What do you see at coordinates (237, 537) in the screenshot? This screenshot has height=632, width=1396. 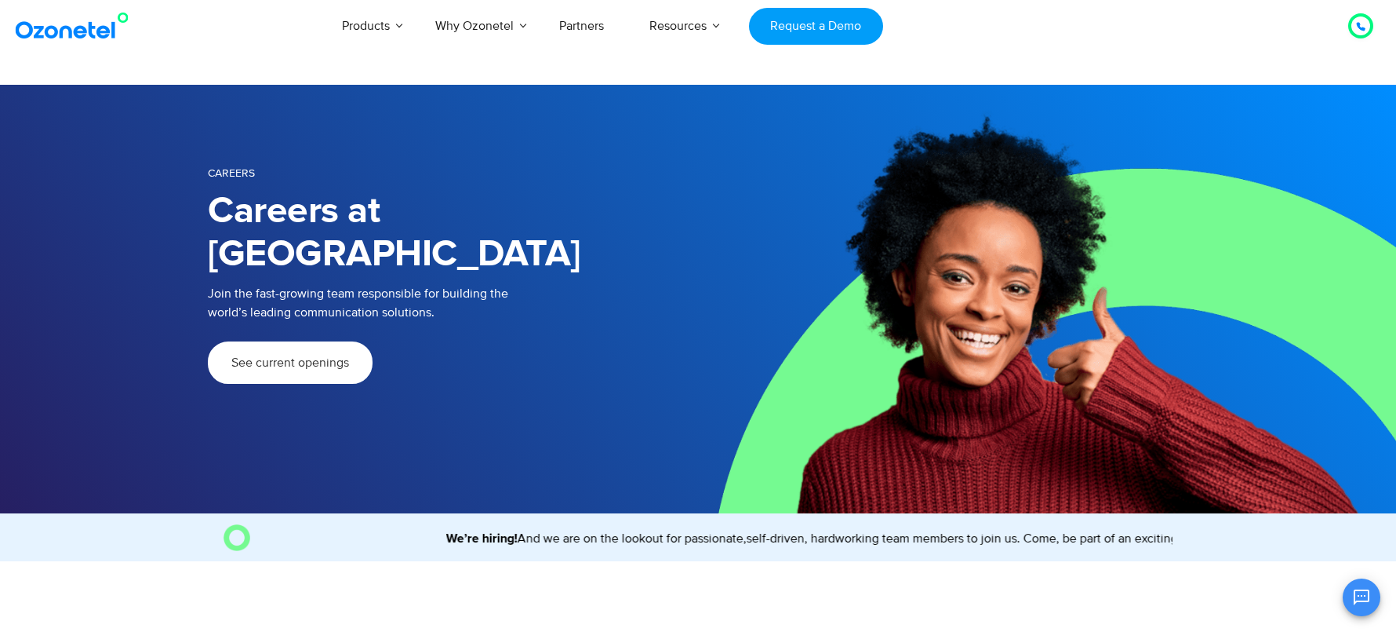 I see `img: O Image` at bounding box center [237, 537].